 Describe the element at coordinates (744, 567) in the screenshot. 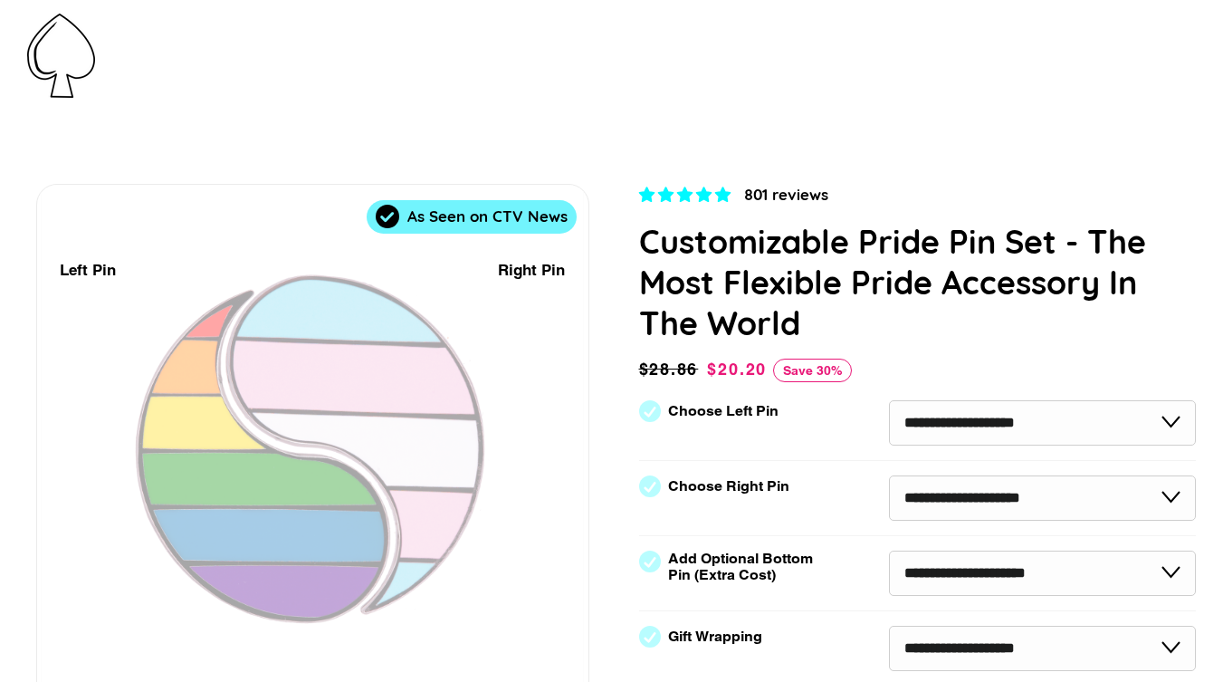

I see `label: Add Optional Bottom Pin (Extra Cost)` at that location.